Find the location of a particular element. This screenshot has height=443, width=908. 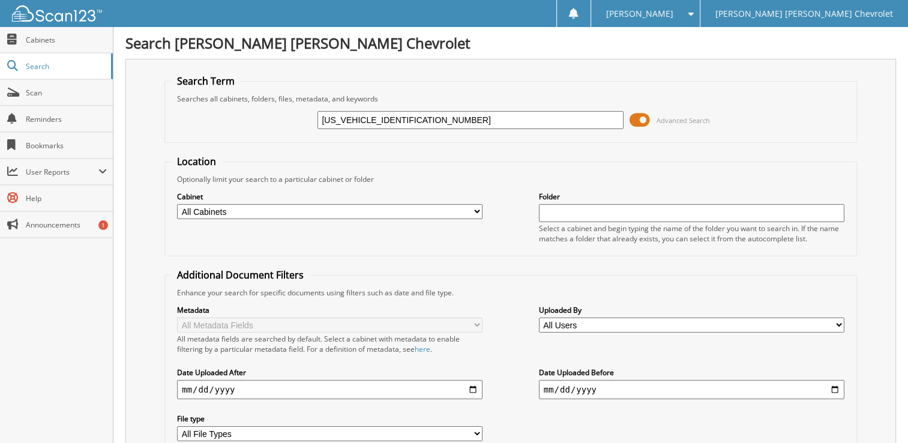

span: Help is located at coordinates (66, 198).